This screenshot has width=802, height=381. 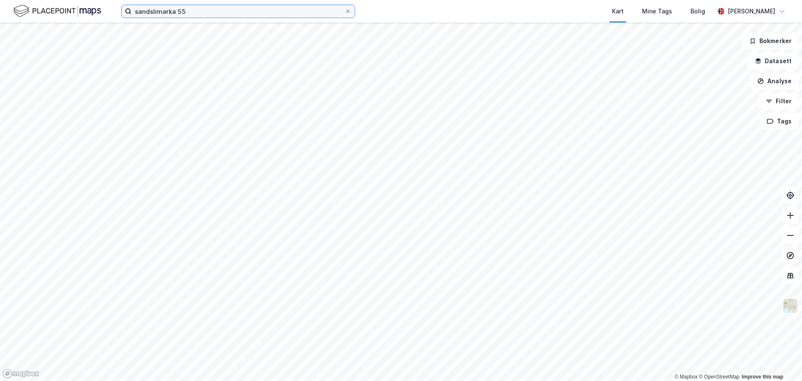 I want to click on button: Tags, so click(x=779, y=121).